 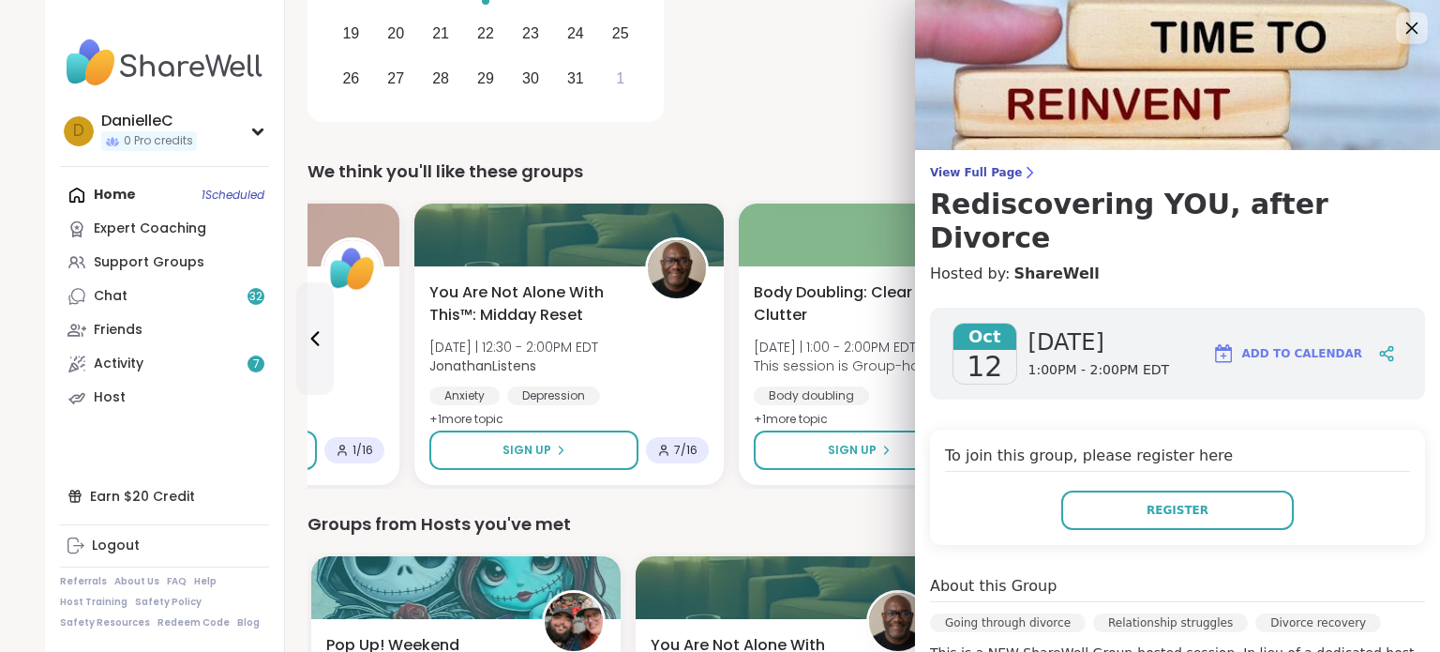 What do you see at coordinates (441, 78) in the screenshot?
I see `div: 28` at bounding box center [441, 78].